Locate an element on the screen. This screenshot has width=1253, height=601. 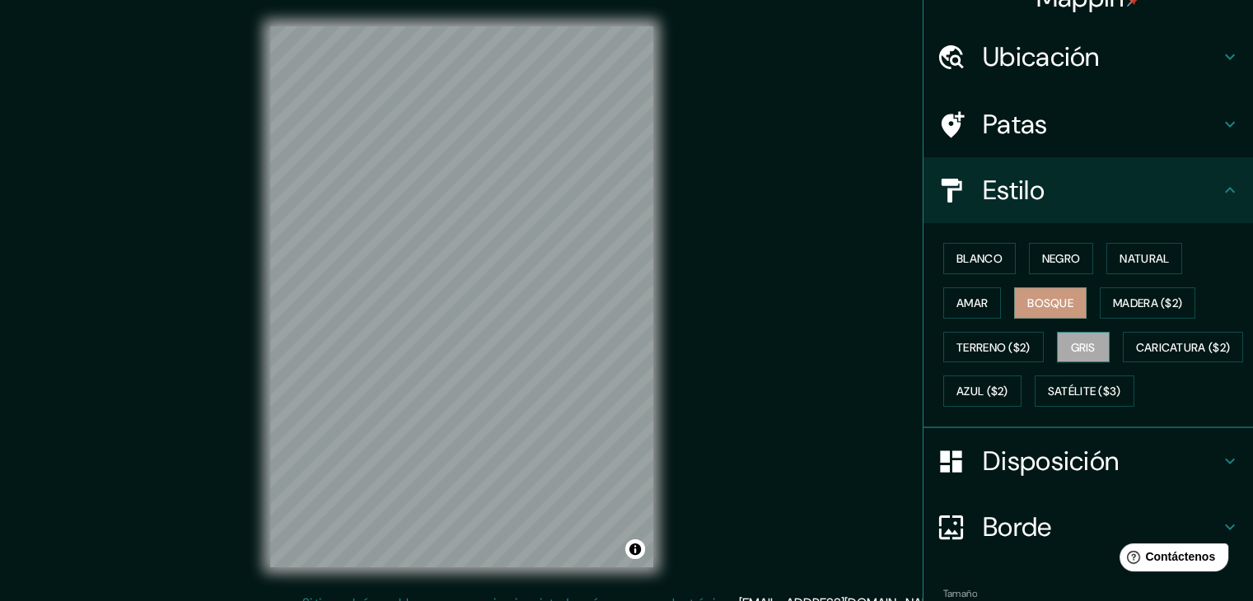
font: Tamaño is located at coordinates (960, 594).